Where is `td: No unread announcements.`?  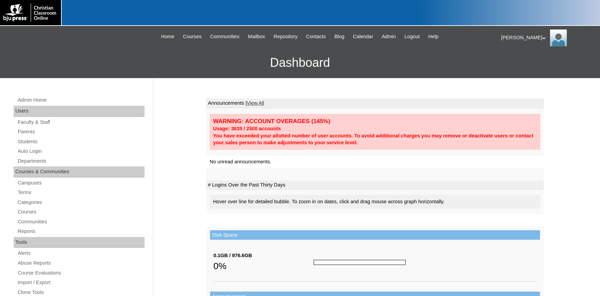
td: No unread announcements. is located at coordinates (375, 162).